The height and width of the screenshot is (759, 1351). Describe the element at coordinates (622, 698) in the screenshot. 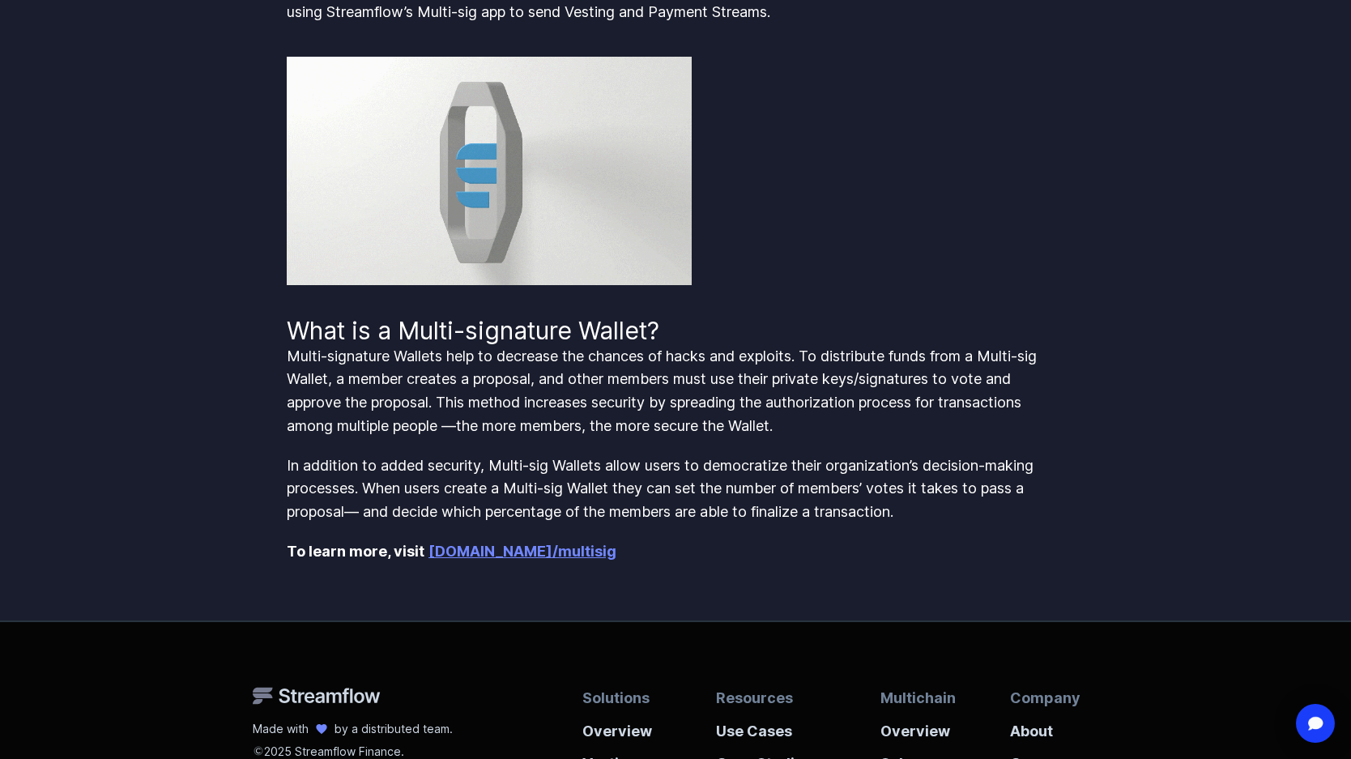

I see `p: Solutions` at that location.